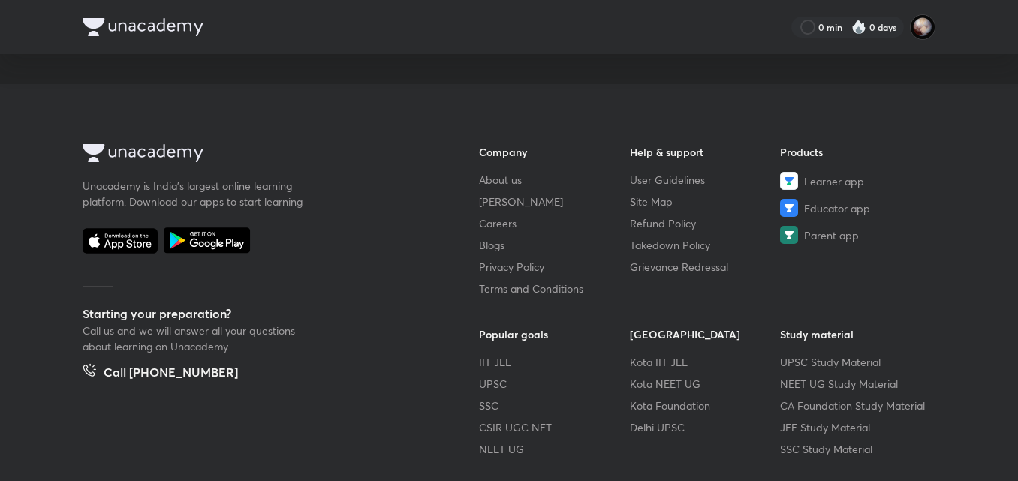 This screenshot has height=481, width=1018. Describe the element at coordinates (554, 179) in the screenshot. I see `a: About us` at that location.